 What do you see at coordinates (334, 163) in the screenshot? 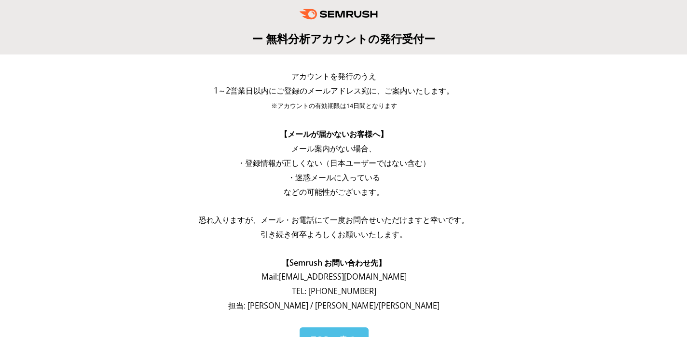
I see `span: ・登録情報が正しくない（日本ユーザーではない含む）` at bounding box center [334, 163].